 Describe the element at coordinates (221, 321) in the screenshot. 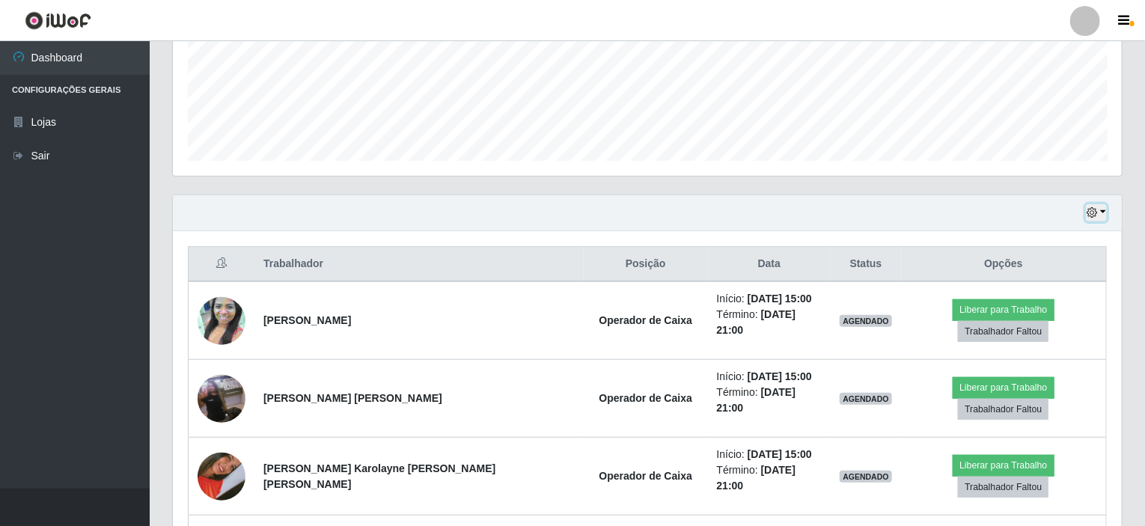

I see `img: 1650687338616.jpeg` at that location.